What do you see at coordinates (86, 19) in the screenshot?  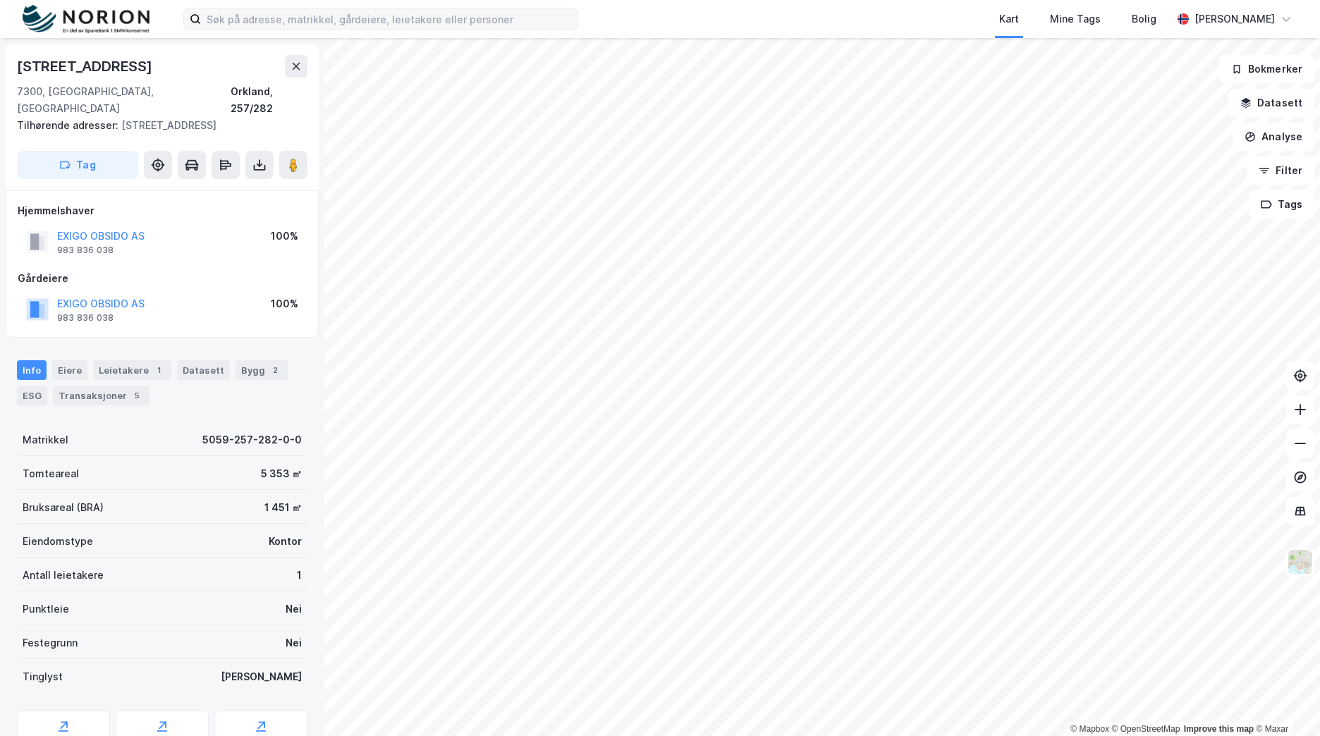 I see `img: norion-logo.80e7a08dc31c2e691866.png` at bounding box center [86, 19].